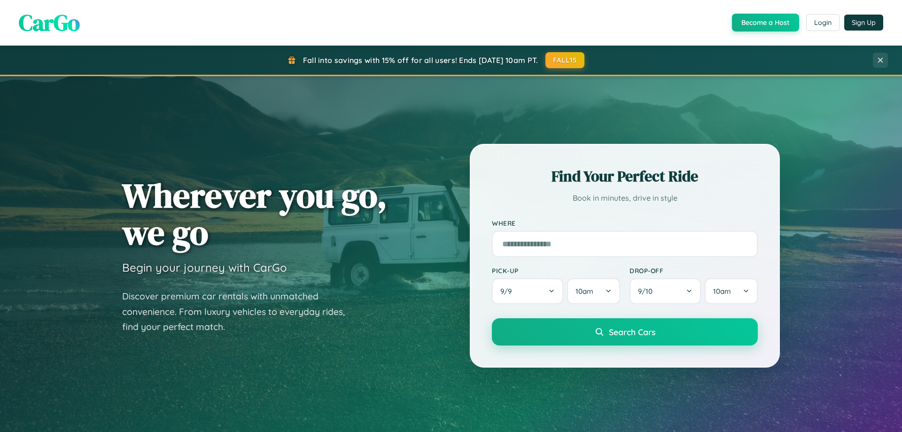 The image size is (902, 432). Describe the element at coordinates (647, 291) in the screenshot. I see `span: 9 / 10` at that location.